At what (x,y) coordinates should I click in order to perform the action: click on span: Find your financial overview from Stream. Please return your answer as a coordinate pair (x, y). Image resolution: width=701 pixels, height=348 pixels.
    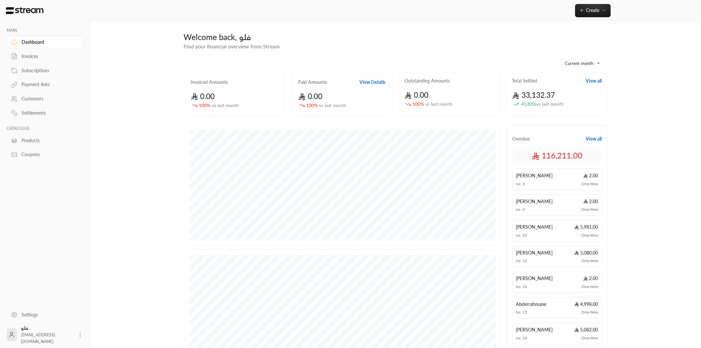
    Looking at the image, I should click on (232, 46).